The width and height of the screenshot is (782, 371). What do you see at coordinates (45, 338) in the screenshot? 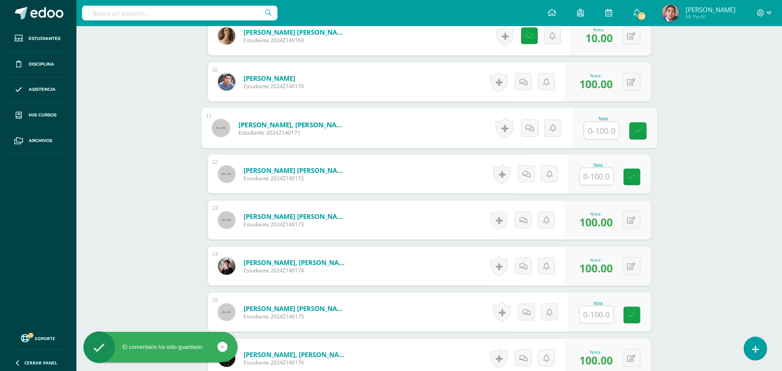
I see `span: Soporte` at bounding box center [45, 338].